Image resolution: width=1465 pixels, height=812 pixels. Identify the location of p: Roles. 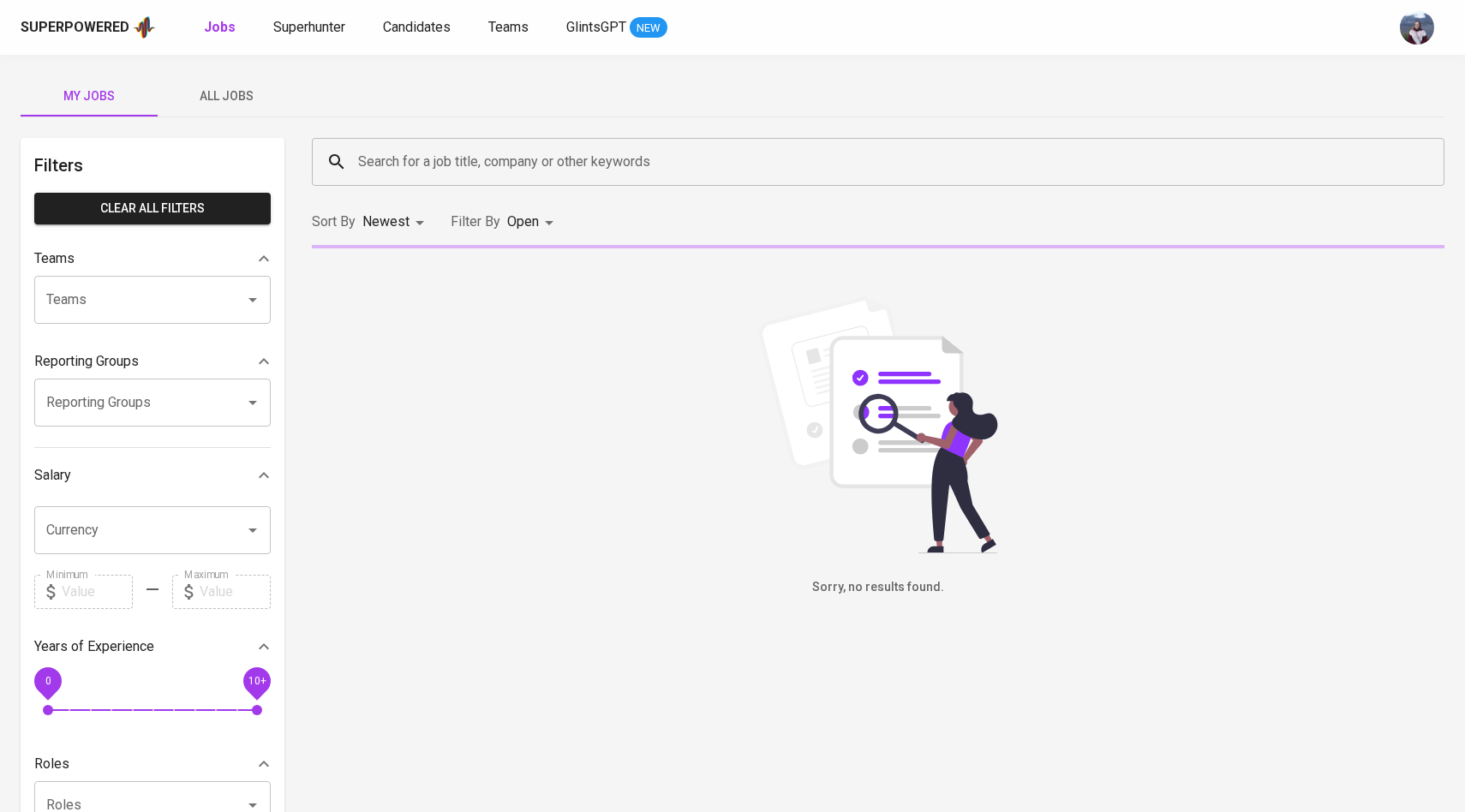
(52, 764).